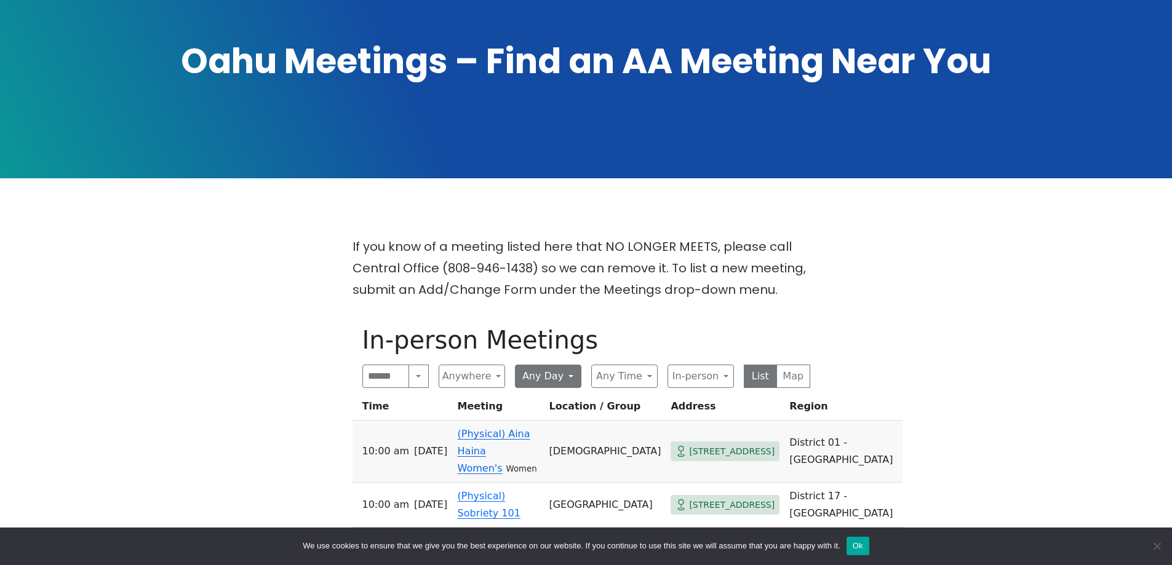 The height and width of the screenshot is (565, 1172). Describe the element at coordinates (571, 546) in the screenshot. I see `span: We use cookies to ensure that we give you the best experience on our website. If you continue to ...` at that location.